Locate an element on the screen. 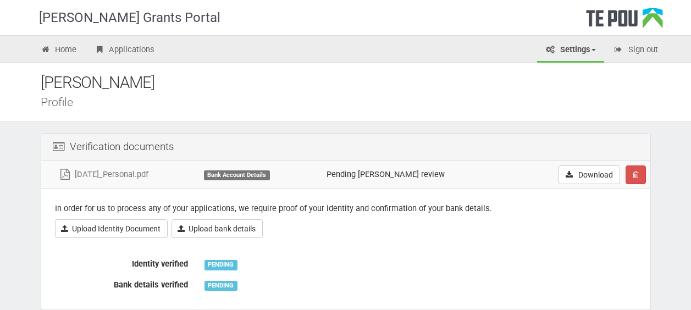 Image resolution: width=691 pixels, height=310 pixels. div: Bank Account Details is located at coordinates (237, 175).